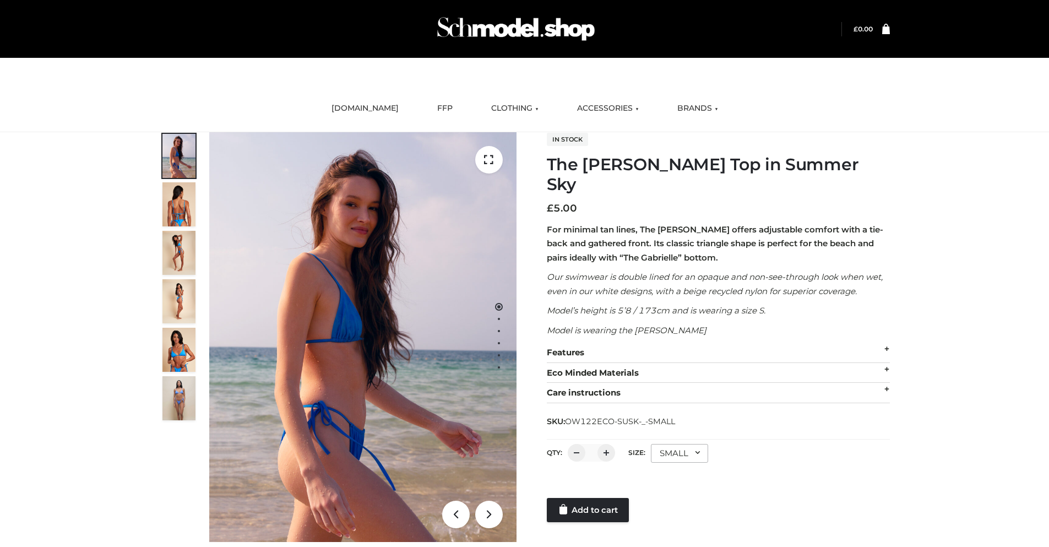  I want to click on img: 5.Alex-top_CN-1-1_1-1.jpg, so click(179, 204).